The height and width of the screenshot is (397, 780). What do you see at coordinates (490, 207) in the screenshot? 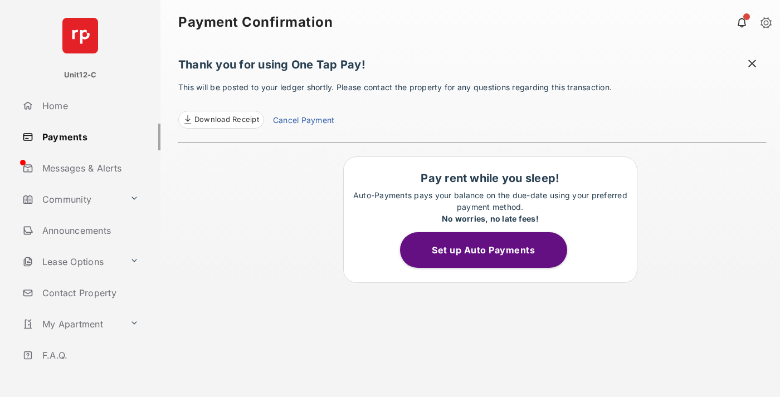
I see `p: Auto-Payments pays your balance on the due-date using your preferred payment method.` at bounding box center [490, 207].